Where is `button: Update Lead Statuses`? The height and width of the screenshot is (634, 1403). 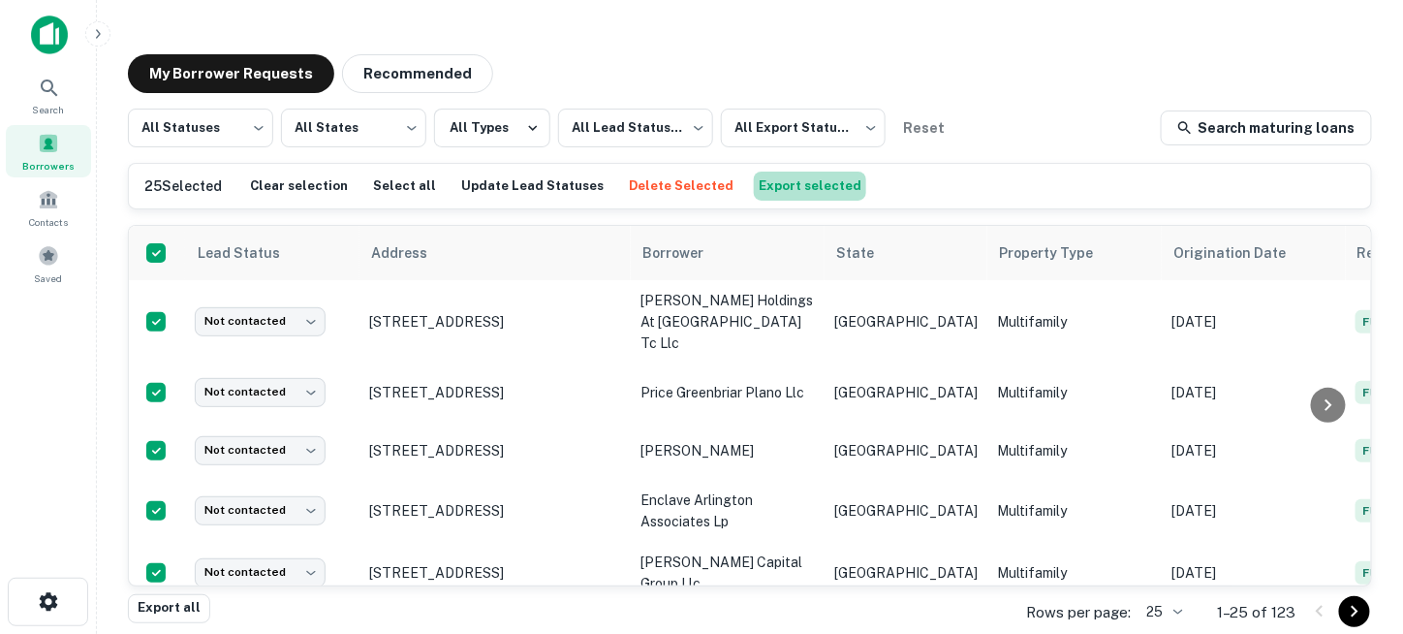
button: Update Lead Statuses is located at coordinates (532, 186).